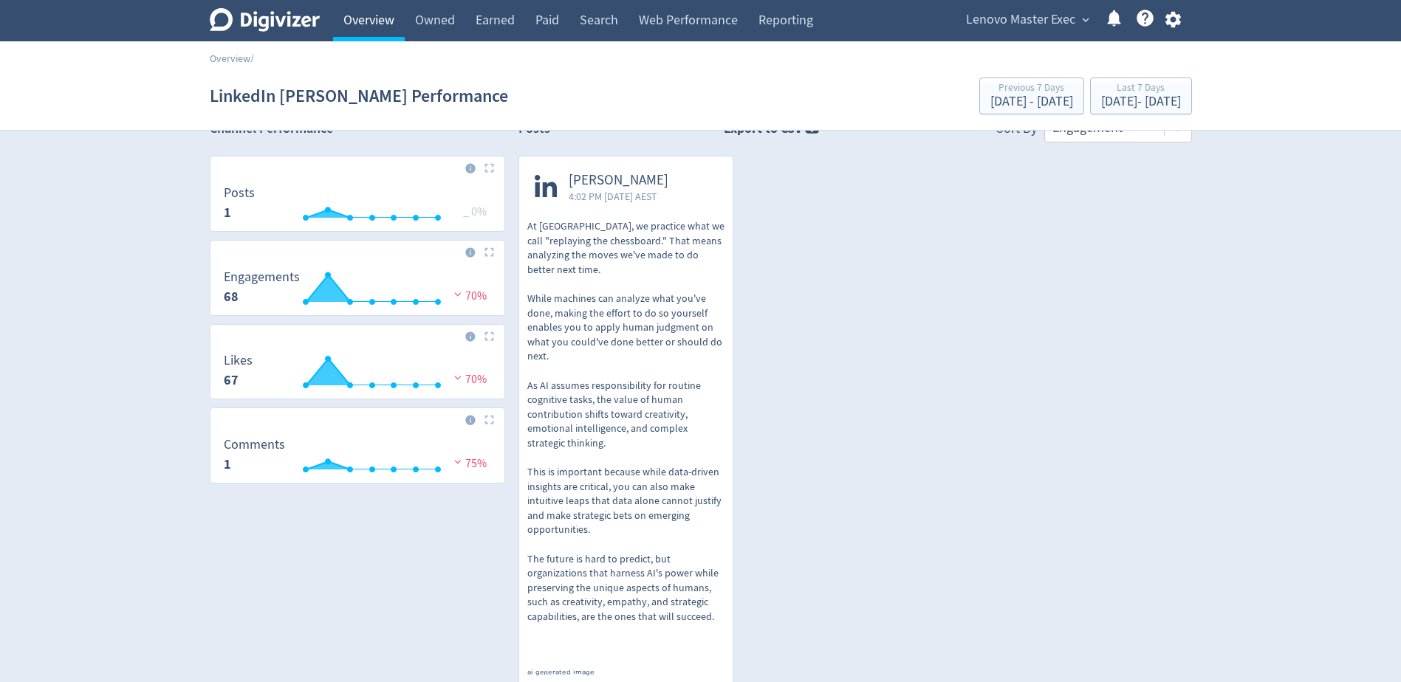 The height and width of the screenshot is (682, 1401). Describe the element at coordinates (1026, 20) in the screenshot. I see `button: Lenovo Master Exec` at that location.